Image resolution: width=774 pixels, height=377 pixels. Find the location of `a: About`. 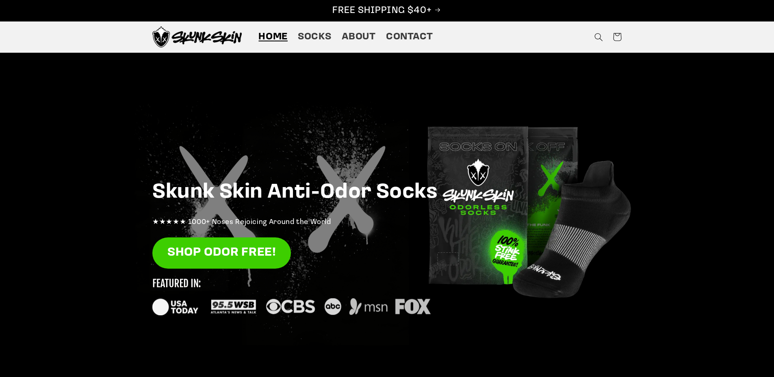

a: About is located at coordinates (358, 37).